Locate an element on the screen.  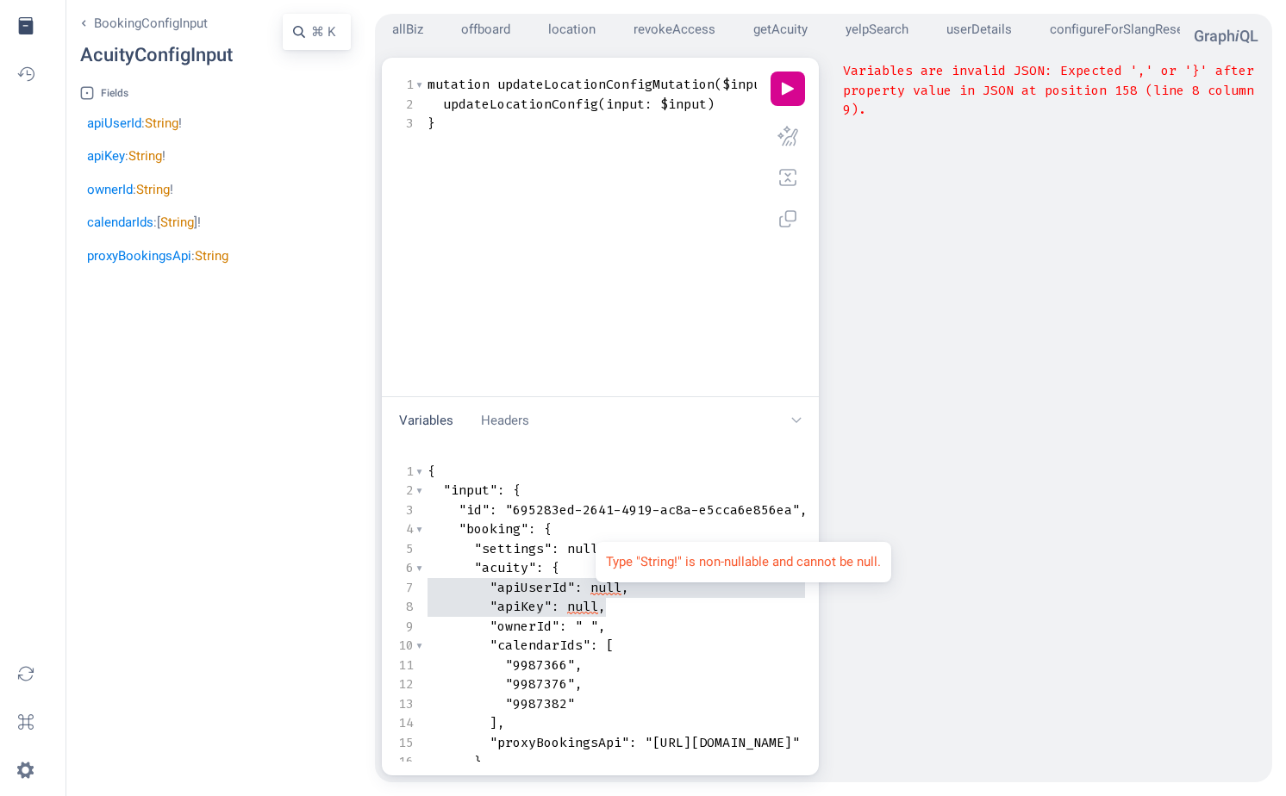
div: updateLocationConfigMutation is located at coordinates (823, 420).